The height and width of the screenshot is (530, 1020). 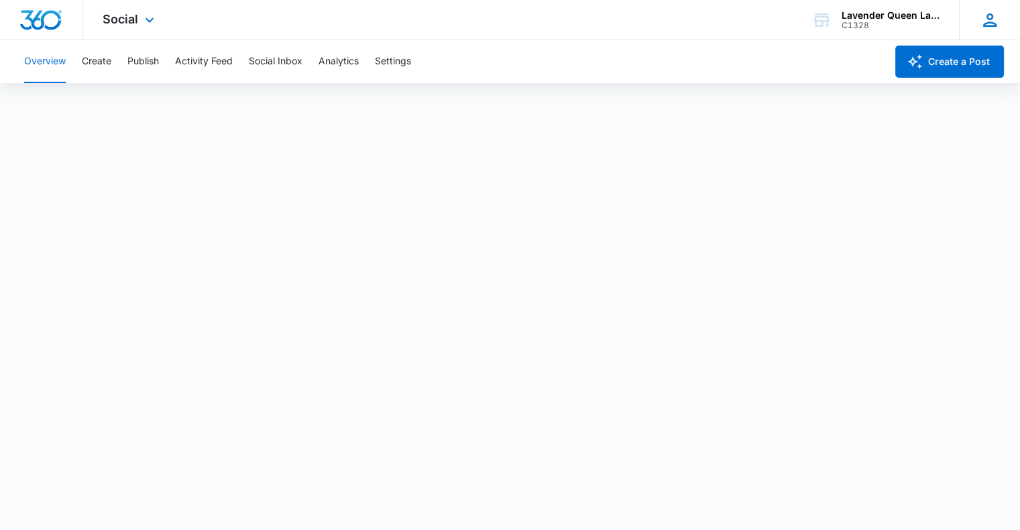 What do you see at coordinates (97, 62) in the screenshot?
I see `button: Create` at bounding box center [97, 62].